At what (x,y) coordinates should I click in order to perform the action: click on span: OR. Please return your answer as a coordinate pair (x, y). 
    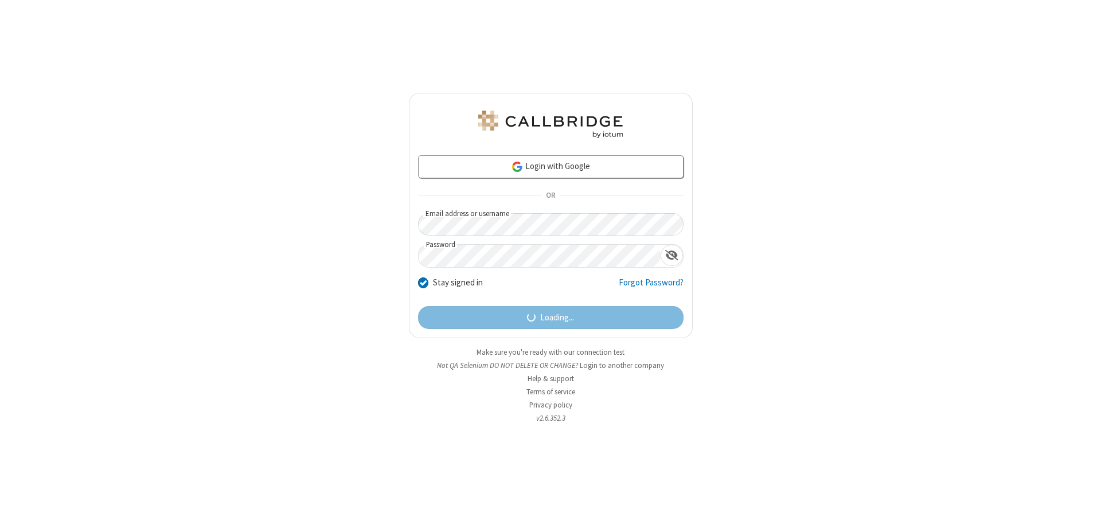
    Looking at the image, I should click on (550, 196).